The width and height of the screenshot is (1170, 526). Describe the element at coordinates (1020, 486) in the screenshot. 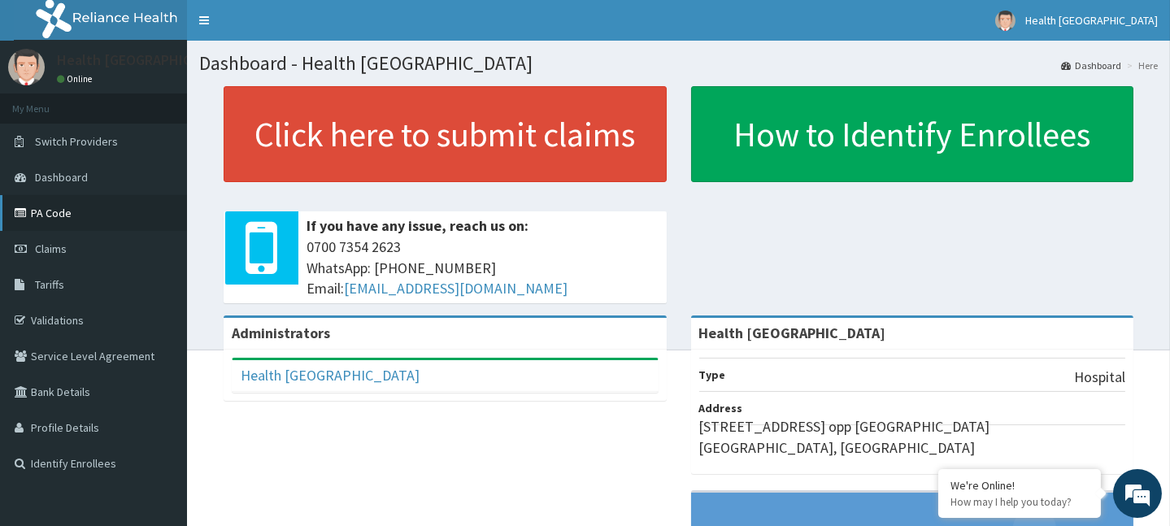

I see `div: We're Online!` at that location.